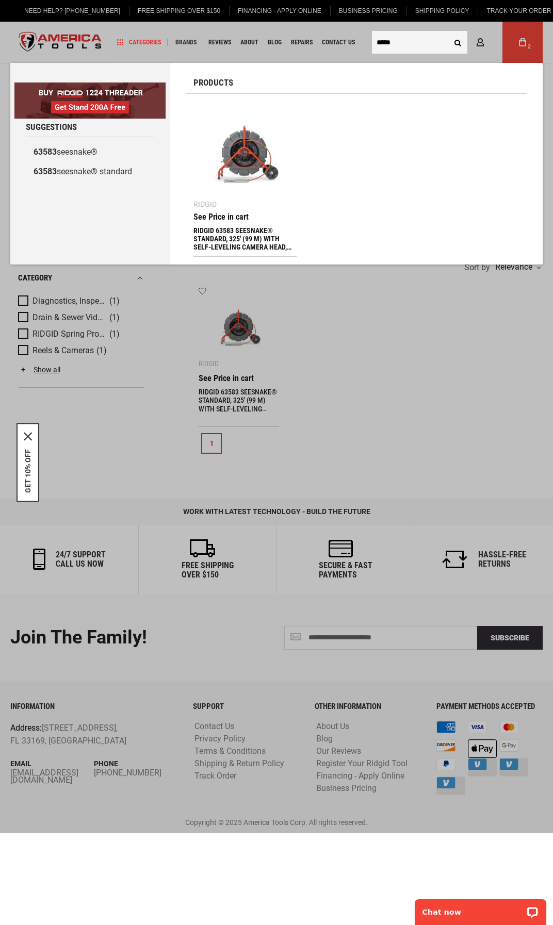  What do you see at coordinates (28, 471) in the screenshot?
I see `button: GET 10% OFF` at bounding box center [28, 471].